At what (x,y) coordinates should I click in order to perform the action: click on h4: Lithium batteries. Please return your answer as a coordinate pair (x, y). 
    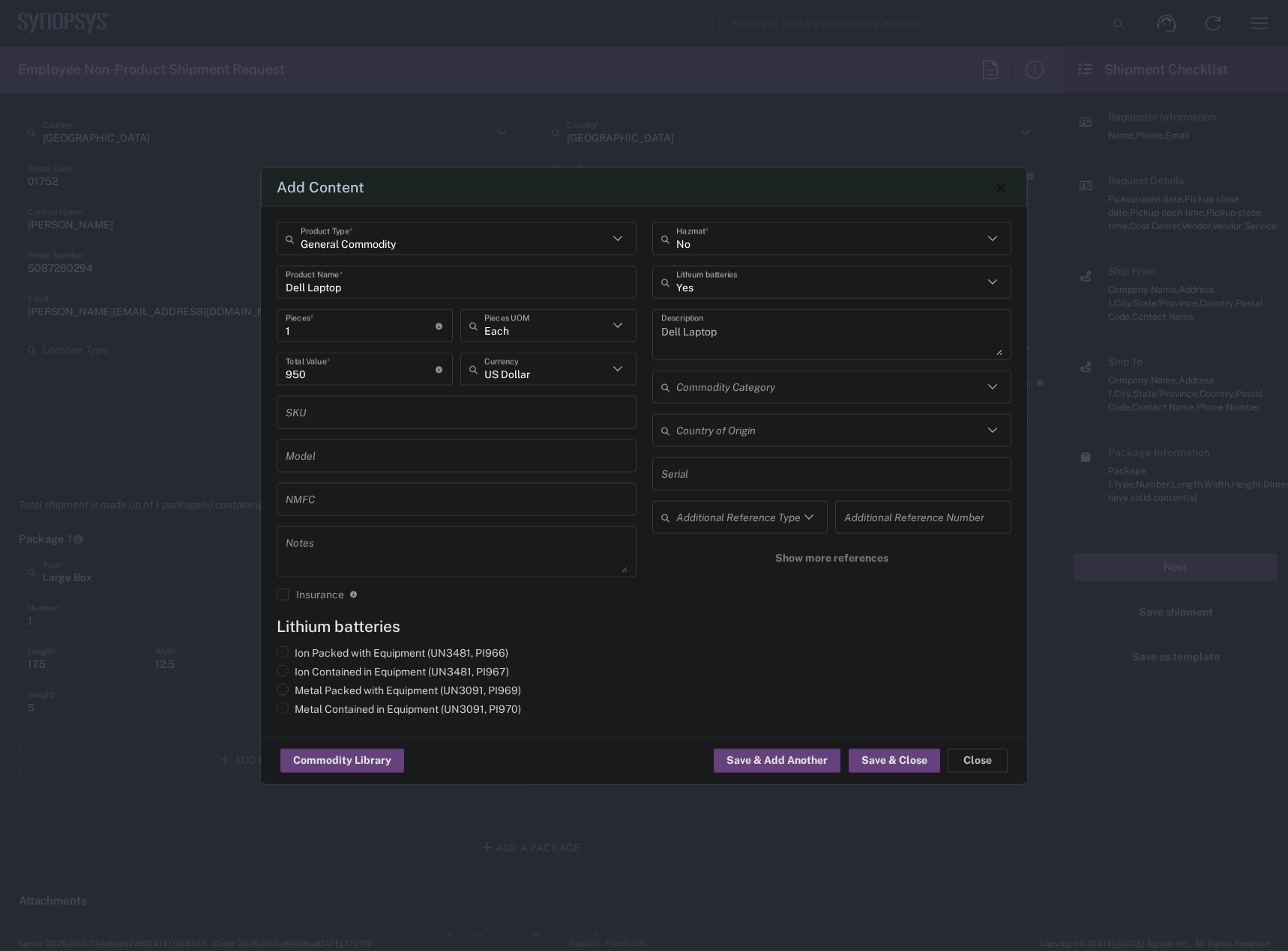
    Looking at the image, I should click on (644, 626).